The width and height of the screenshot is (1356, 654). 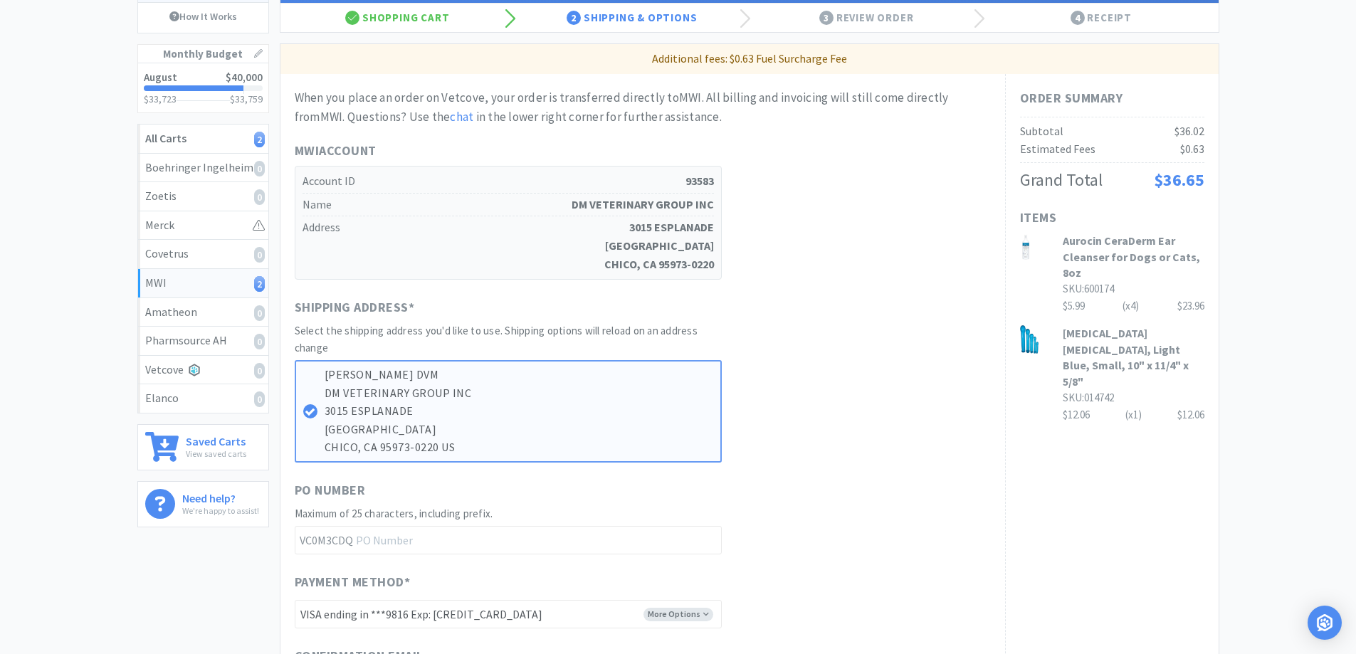 What do you see at coordinates (1089, 288) in the screenshot?
I see `span: SKU: 600174` at bounding box center [1089, 288].